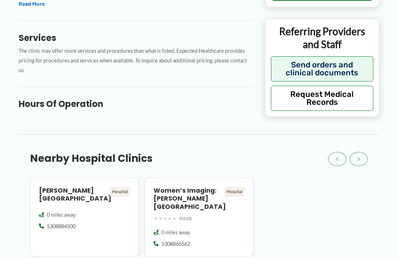 The image size is (398, 258). Describe the element at coordinates (136, 104) in the screenshot. I see `h3: Hours of Operation` at that location.